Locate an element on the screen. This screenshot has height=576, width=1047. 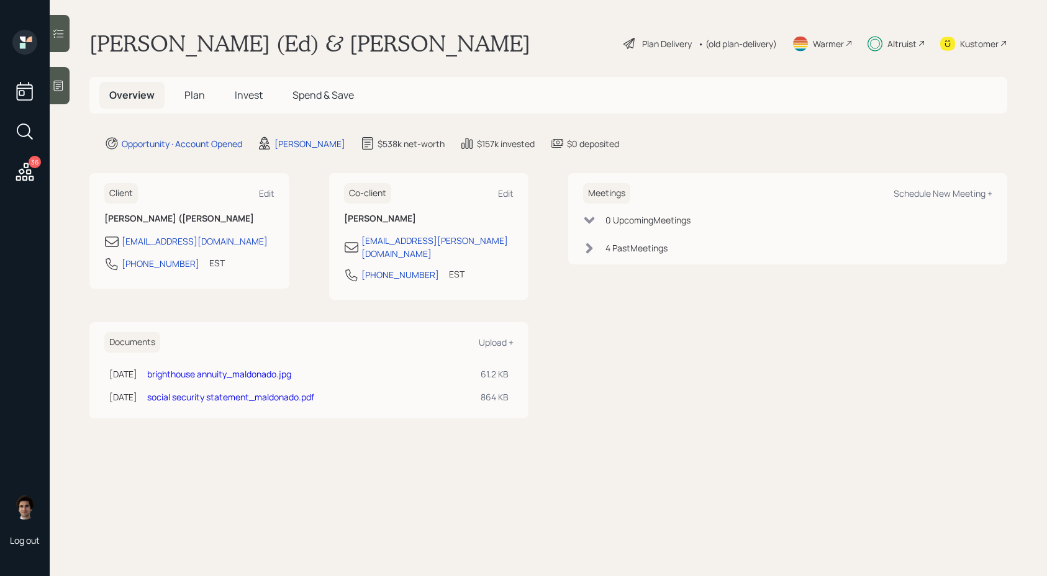
h6: Co-client is located at coordinates (368, 193).